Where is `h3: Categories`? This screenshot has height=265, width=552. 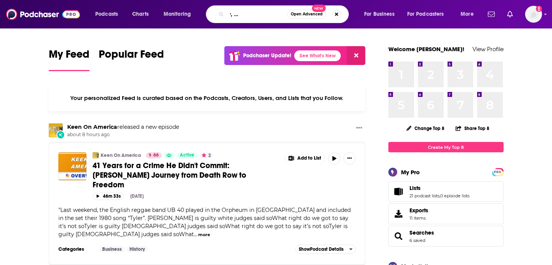 h3: Categories is located at coordinates (76, 249).